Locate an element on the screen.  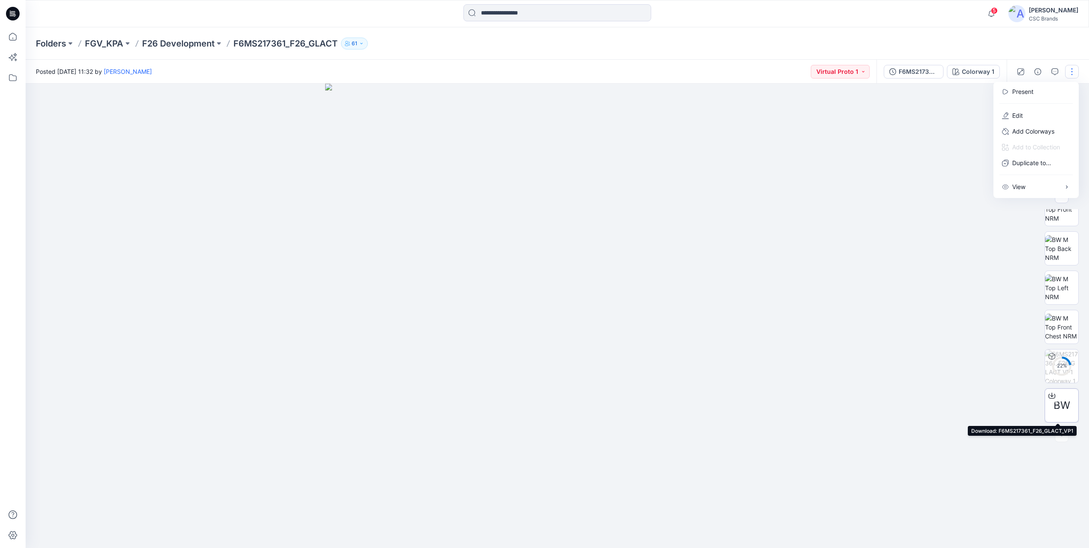
p: F6MS217361_F26_GLACT is located at coordinates (286, 44).